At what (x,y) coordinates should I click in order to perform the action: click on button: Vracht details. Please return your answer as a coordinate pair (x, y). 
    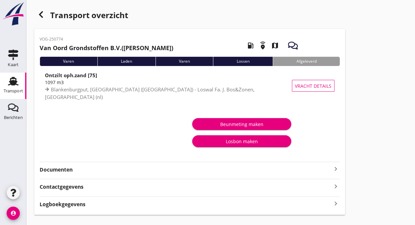
    Looking at the image, I should click on (313, 86).